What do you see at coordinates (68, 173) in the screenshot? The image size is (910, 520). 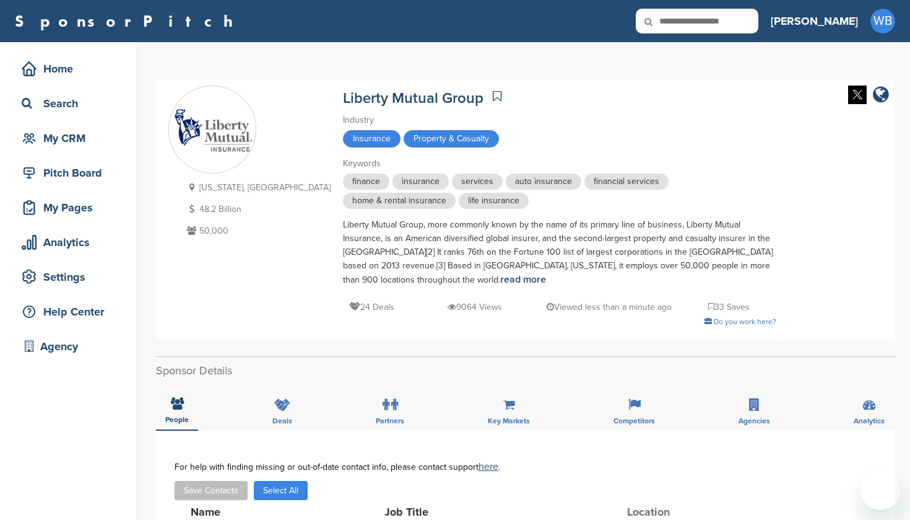 I see `a: Pitch Board` at bounding box center [68, 173].